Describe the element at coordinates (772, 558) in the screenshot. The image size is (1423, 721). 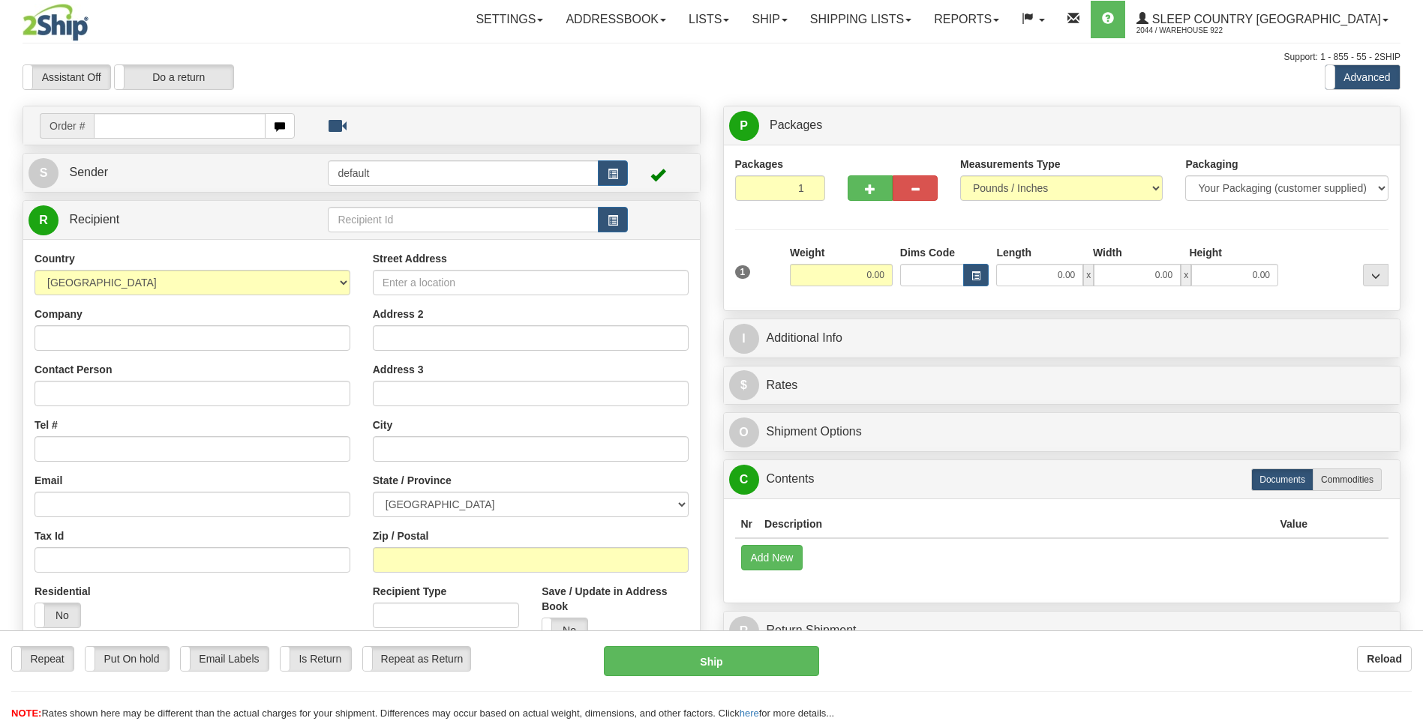
I see `button: Add New` at that location.